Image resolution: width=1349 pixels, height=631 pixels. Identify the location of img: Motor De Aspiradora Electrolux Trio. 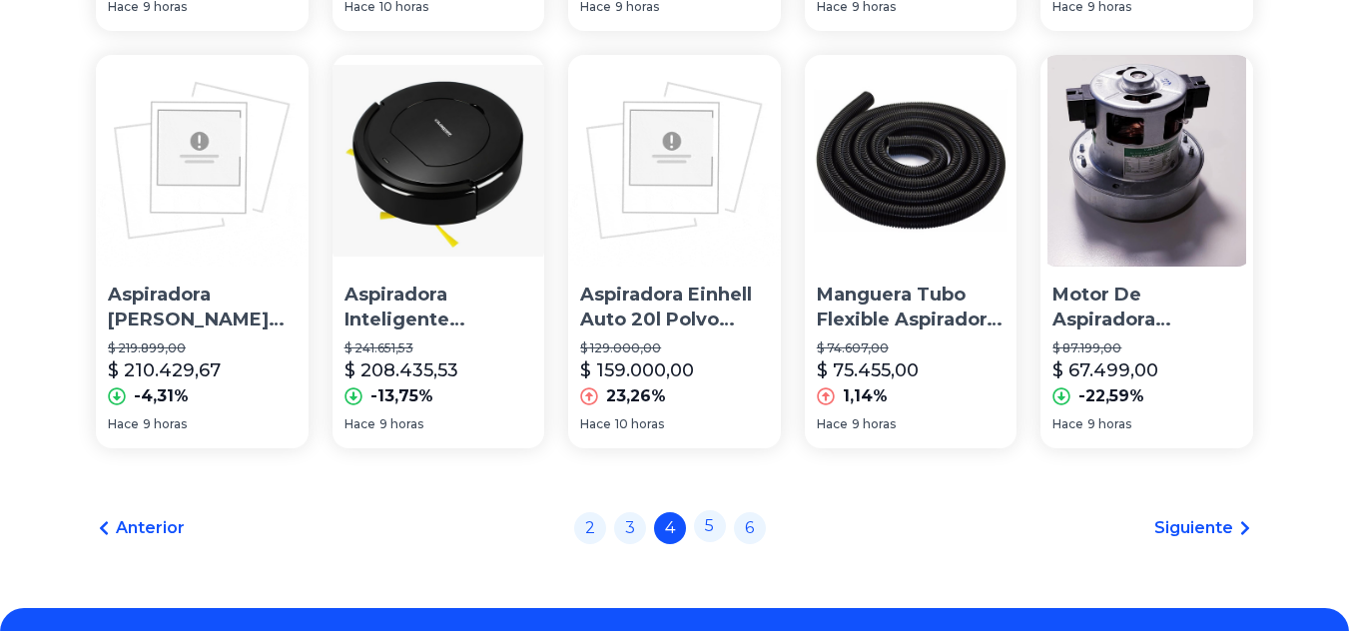
(1147, 161).